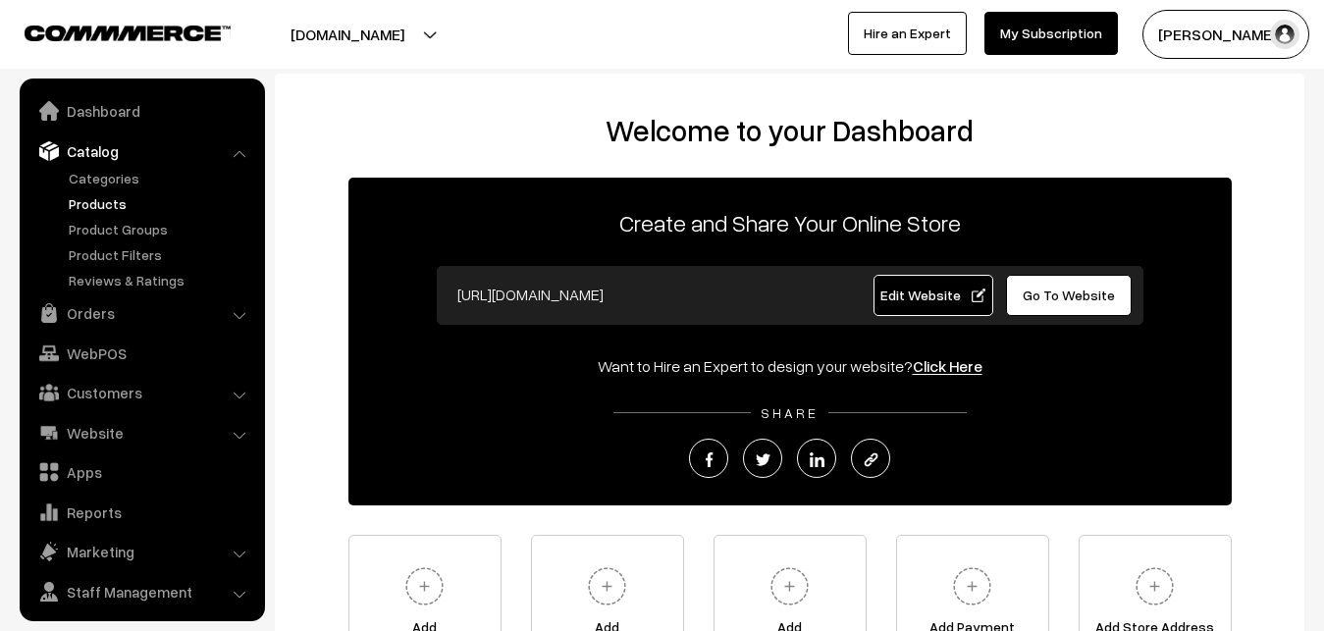 Image resolution: width=1324 pixels, height=631 pixels. Describe the element at coordinates (947, 366) in the screenshot. I see `a: Click Here` at that location.